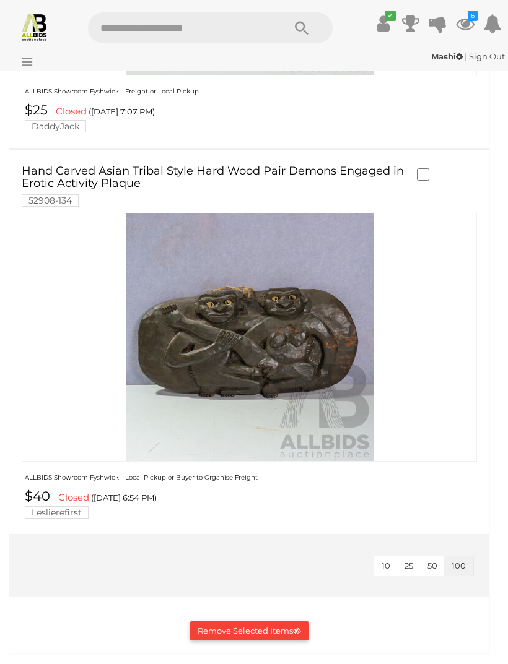  Describe the element at coordinates (250, 337) in the screenshot. I see `img: 52908-134a.jpg` at that location.